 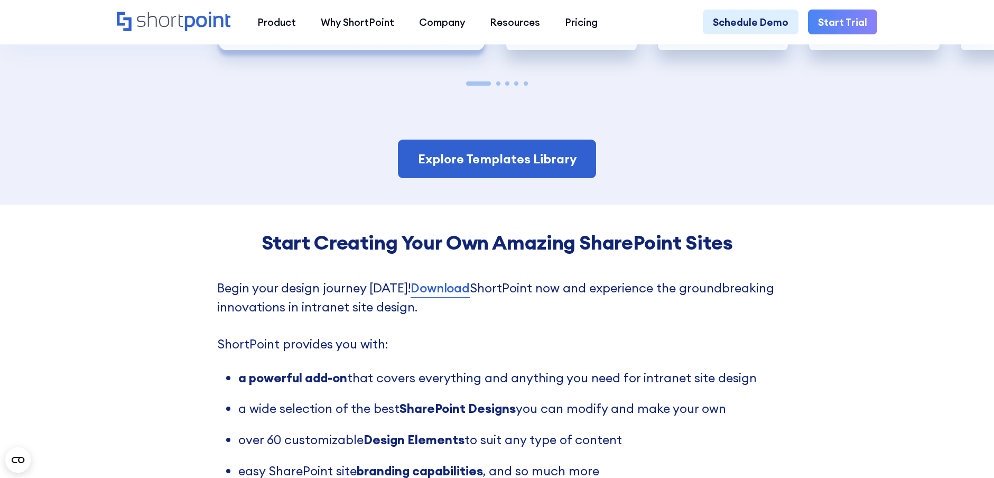 I want to click on a: Pricing, so click(x=581, y=22).